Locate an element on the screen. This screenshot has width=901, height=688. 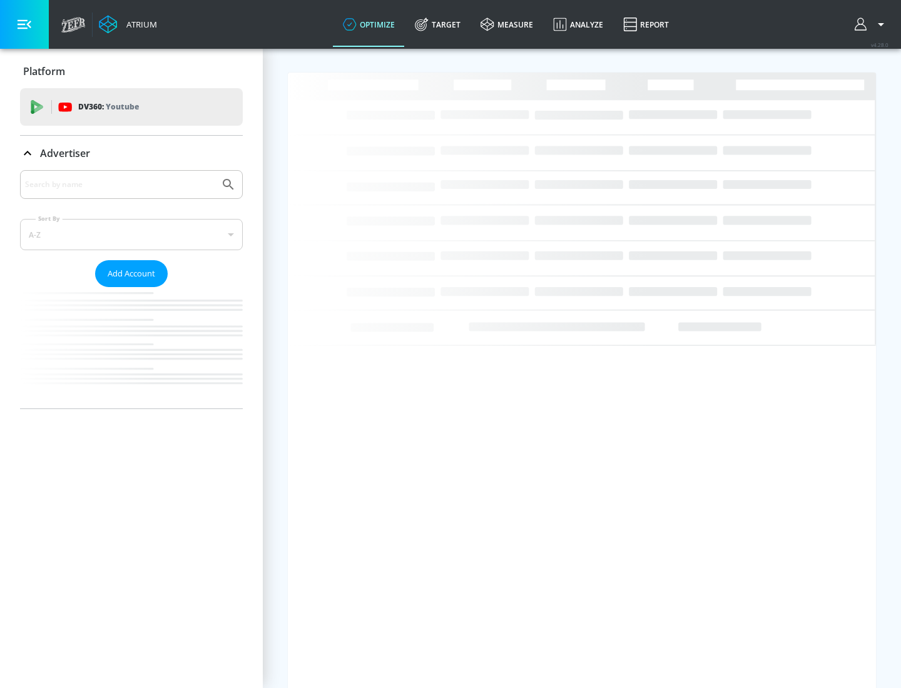
a: measure is located at coordinates (507, 24).